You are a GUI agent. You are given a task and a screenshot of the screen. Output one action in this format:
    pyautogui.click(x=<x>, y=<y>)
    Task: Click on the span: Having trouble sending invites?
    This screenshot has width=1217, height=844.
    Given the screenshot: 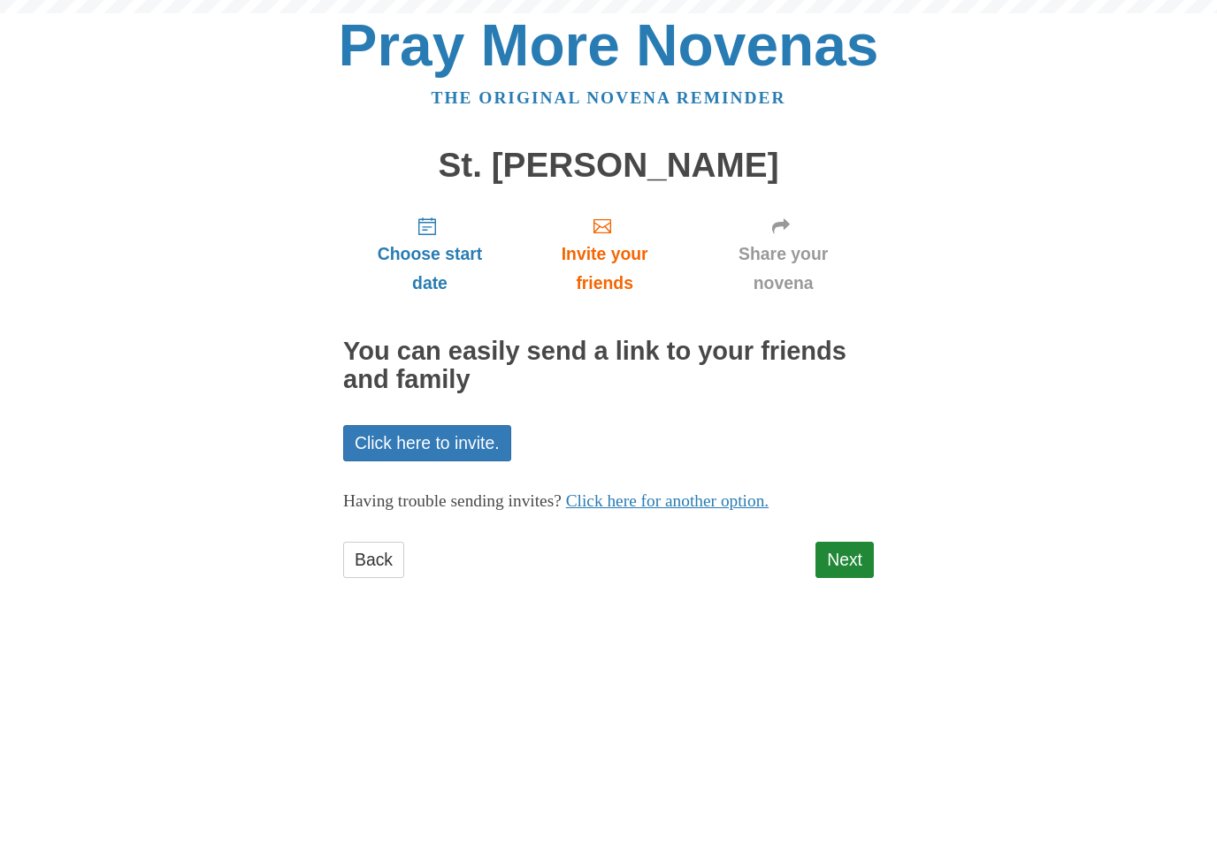 What is the action you would take?
    pyautogui.click(x=452, y=500)
    